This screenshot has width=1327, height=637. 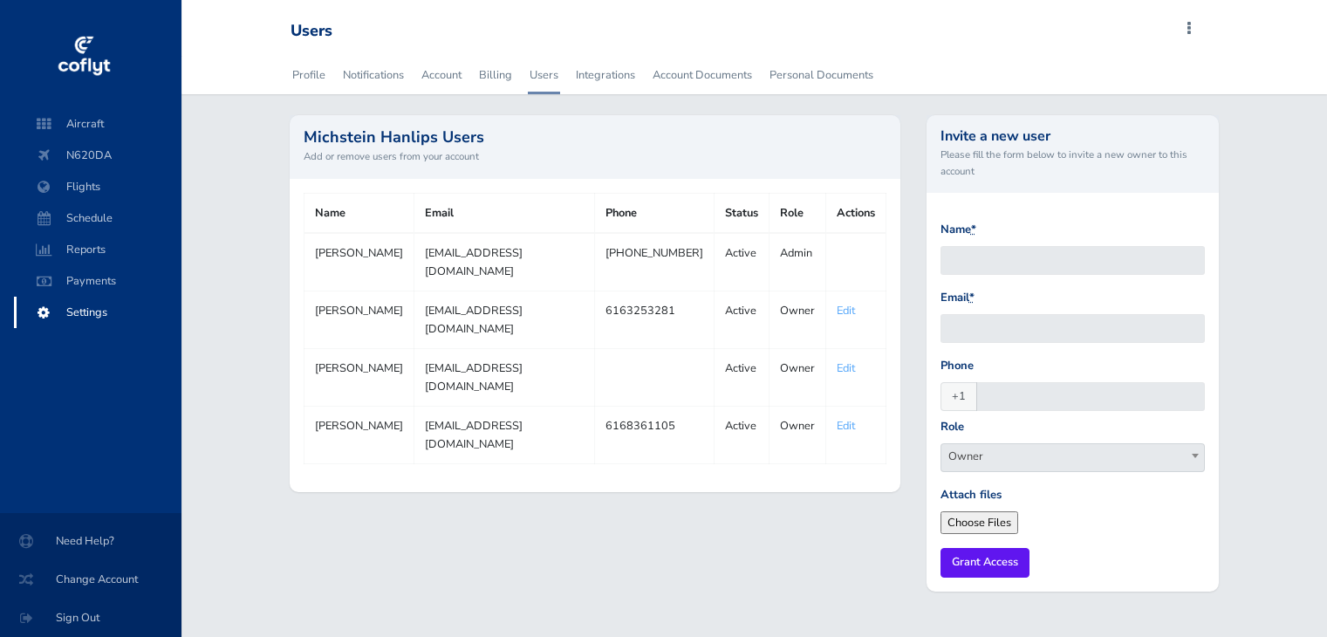 What do you see at coordinates (309, 75) in the screenshot?
I see `a: Profile` at bounding box center [309, 75].